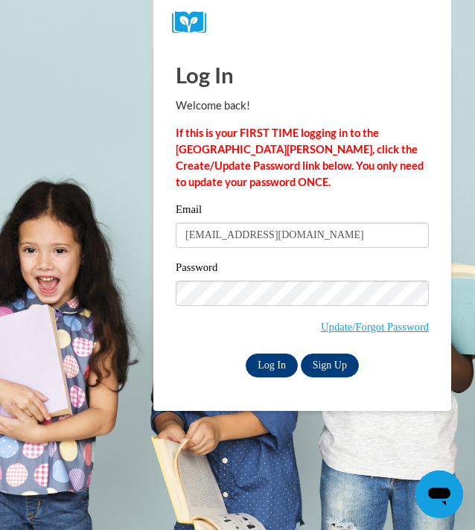 This screenshot has width=475, height=530. Describe the element at coordinates (302, 211) in the screenshot. I see `label: Email` at that location.